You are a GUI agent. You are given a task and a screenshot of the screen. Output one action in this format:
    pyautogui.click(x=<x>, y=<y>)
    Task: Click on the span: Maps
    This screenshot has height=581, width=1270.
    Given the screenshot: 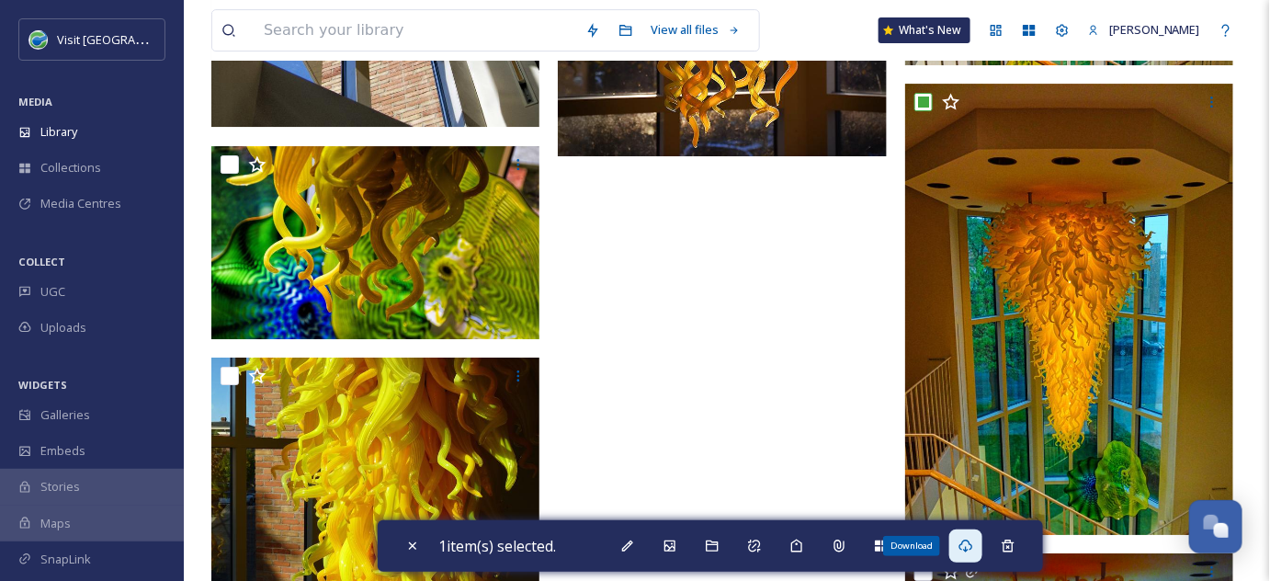 What is the action you would take?
    pyautogui.click(x=55, y=523)
    